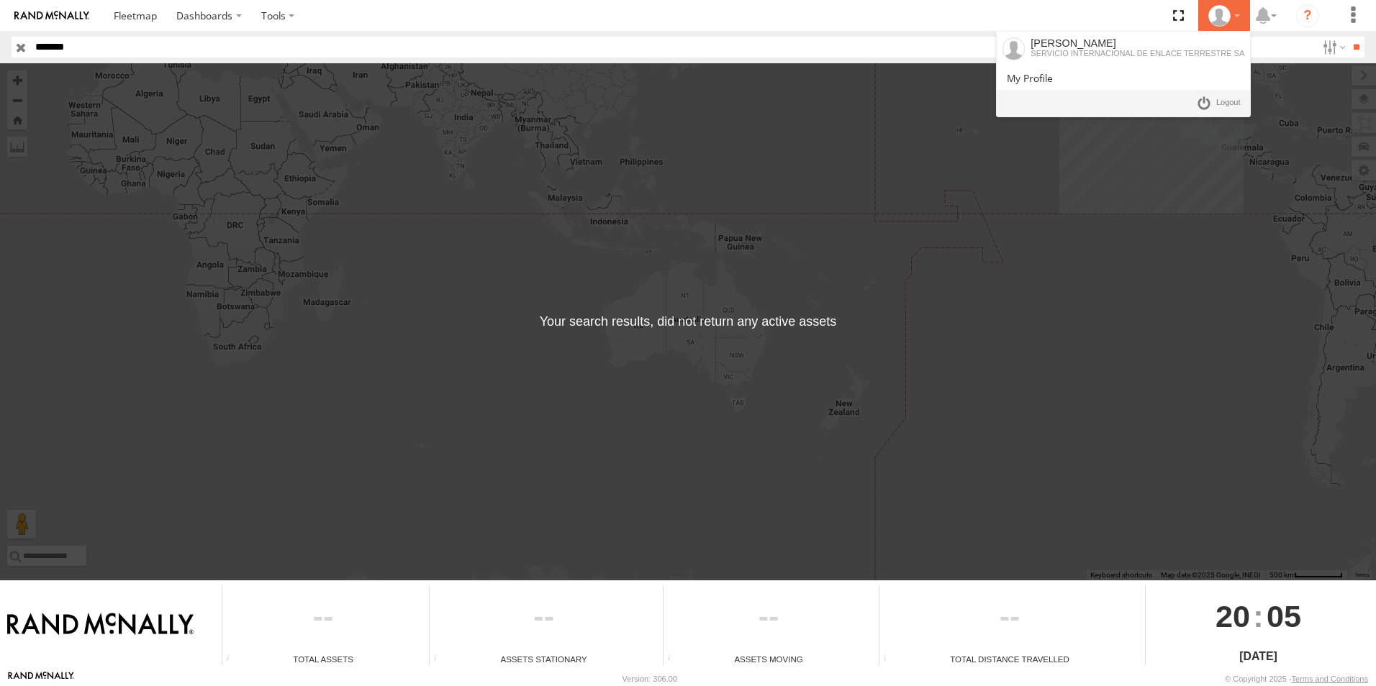 This screenshot has width=1376, height=686. Describe the element at coordinates (1284, 617) in the screenshot. I see `span: 05` at that location.